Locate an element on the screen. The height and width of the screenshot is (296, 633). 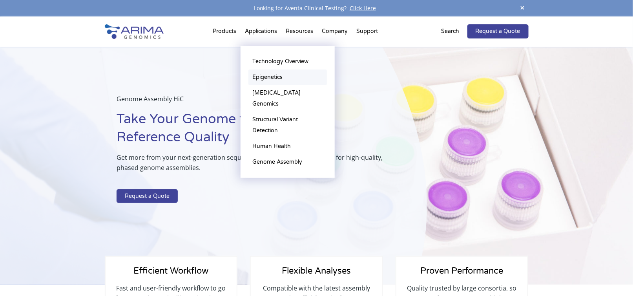
p: Get more from your next-generation sequencing data with the Arima Hi-C for high-quality, phased g... is located at coordinates (252, 166).